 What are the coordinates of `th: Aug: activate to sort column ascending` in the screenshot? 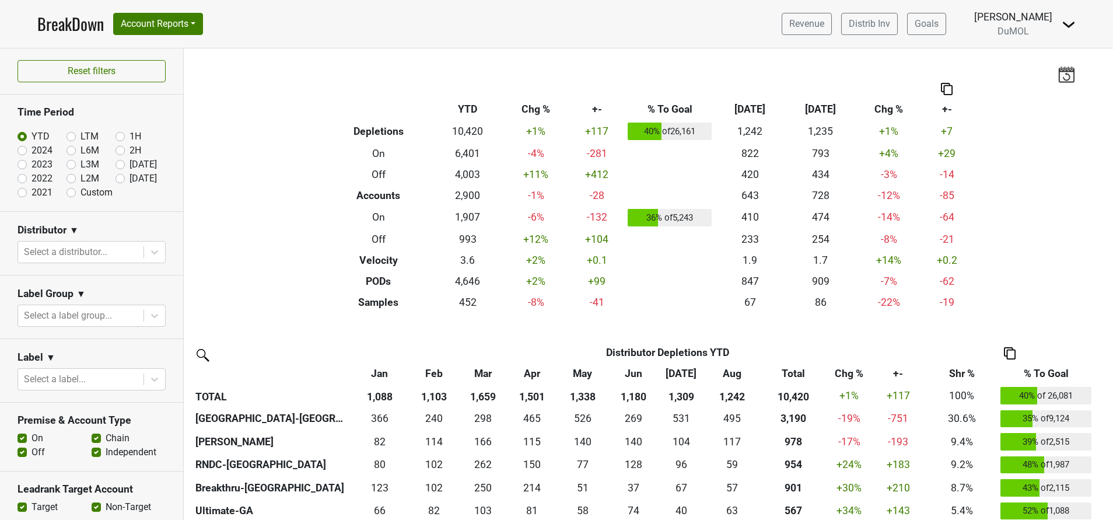 It's located at (732, 373).